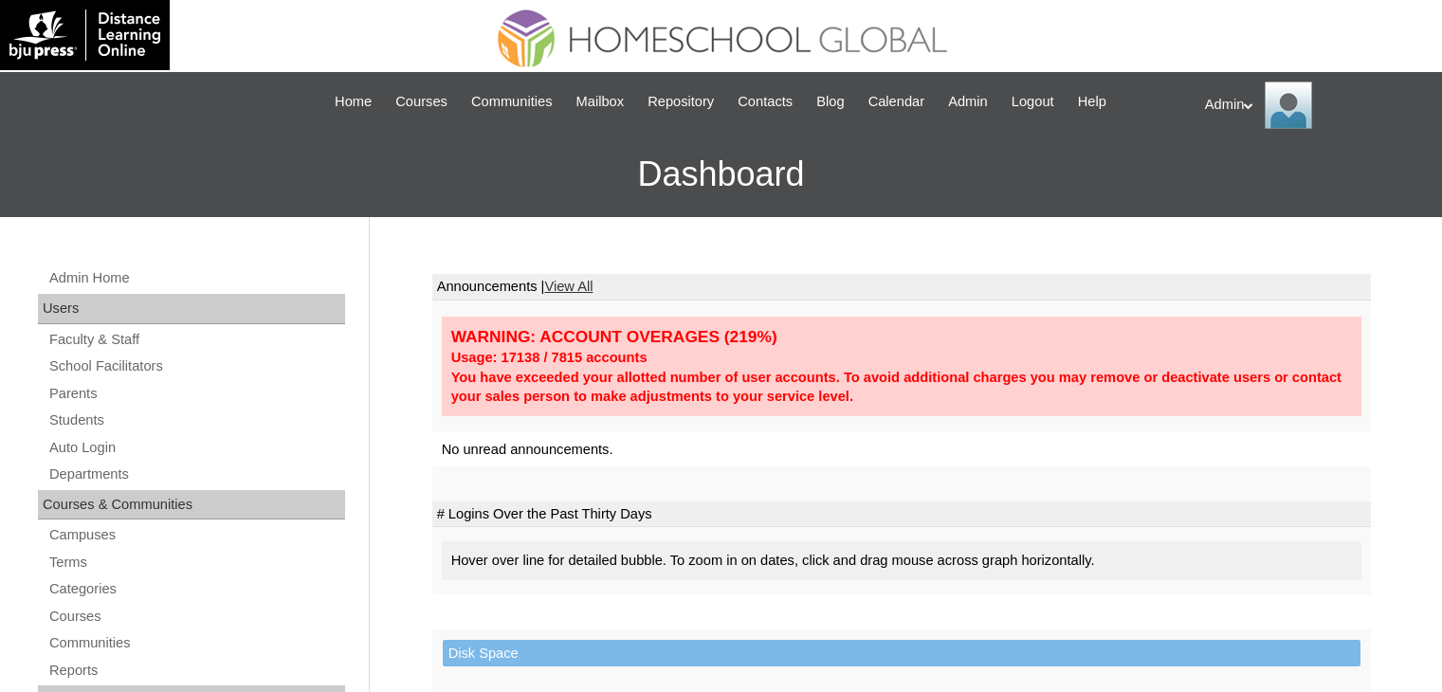 This screenshot has height=692, width=1442. Describe the element at coordinates (353, 101) in the screenshot. I see `span: Home` at that location.